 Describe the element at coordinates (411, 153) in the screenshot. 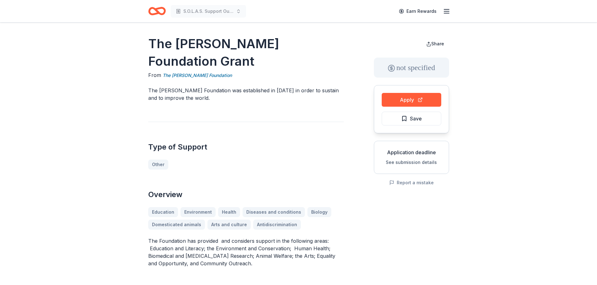

I see `div: Application deadline` at that location.